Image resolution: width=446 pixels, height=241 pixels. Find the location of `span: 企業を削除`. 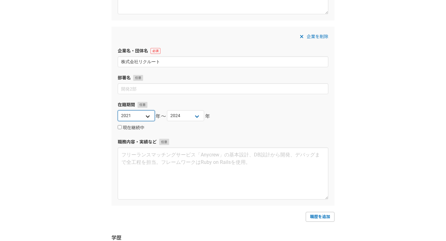

span: 企業を削除 is located at coordinates (318, 37).